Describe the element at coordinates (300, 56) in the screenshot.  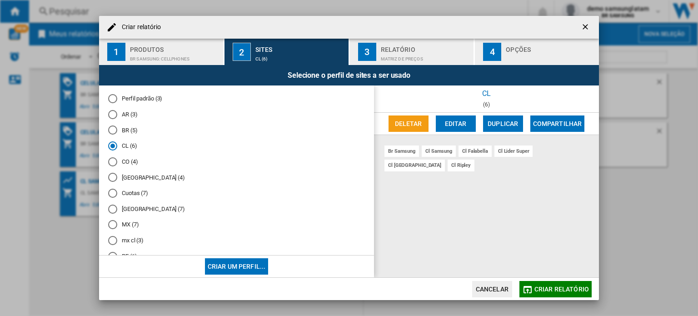
I see `div: CL (6)` at that location.